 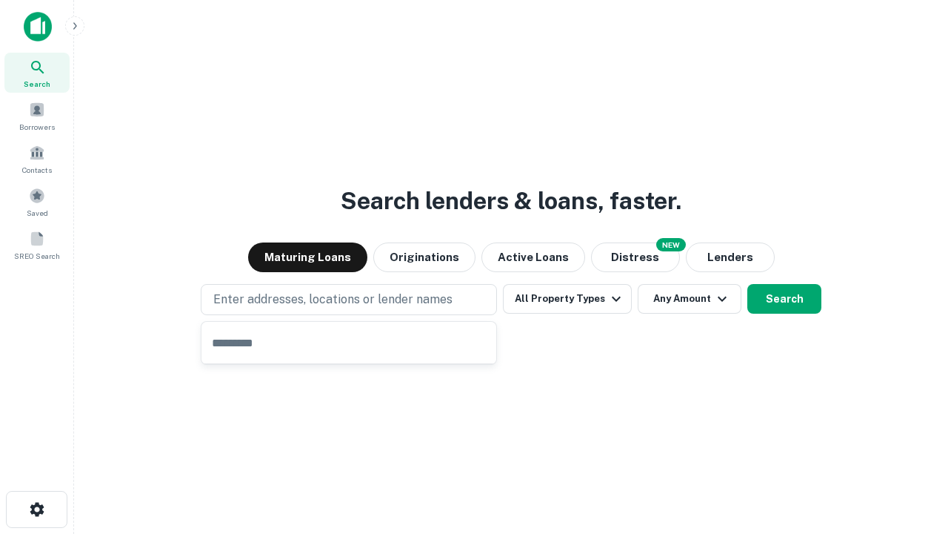 What do you see at coordinates (911, 451) in the screenshot?
I see `div: Chat Widget` at bounding box center [911, 451].